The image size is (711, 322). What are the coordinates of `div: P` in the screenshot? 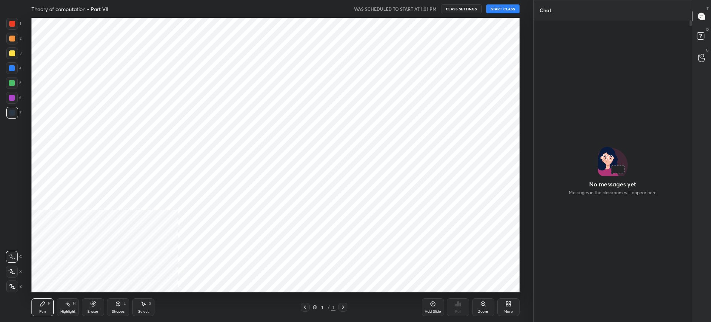 It's located at (49, 303).